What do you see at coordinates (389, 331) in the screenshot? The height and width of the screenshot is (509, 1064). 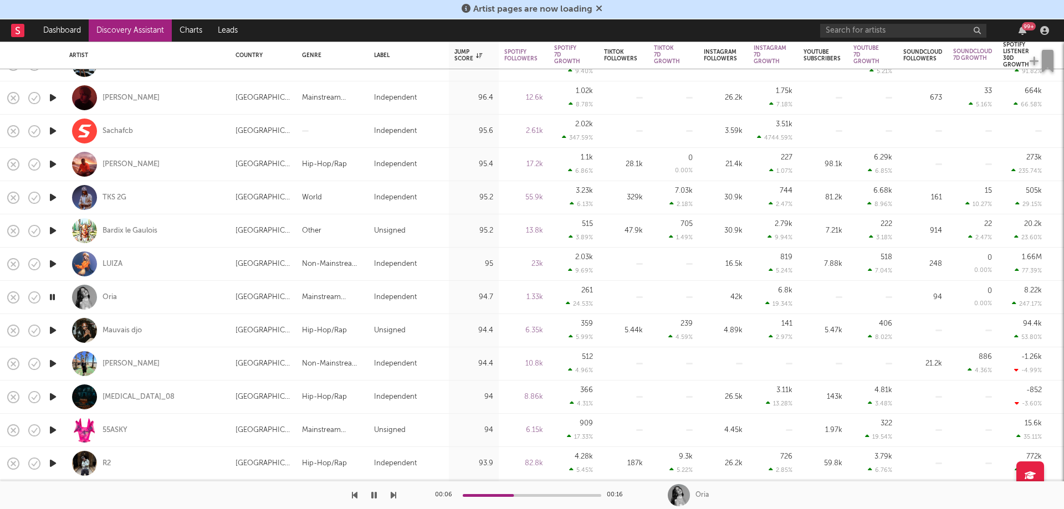 I see `div: Unsigned` at bounding box center [389, 331].